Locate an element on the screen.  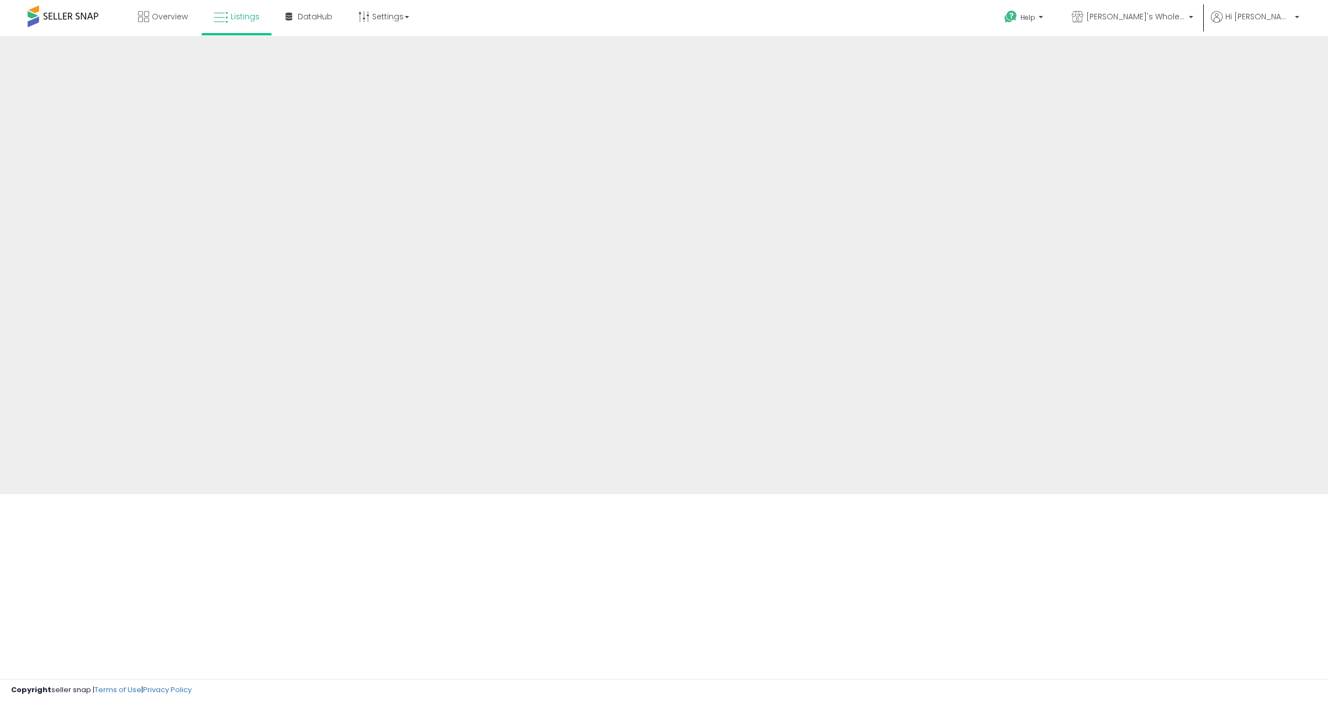
span: Overview is located at coordinates (170, 17).